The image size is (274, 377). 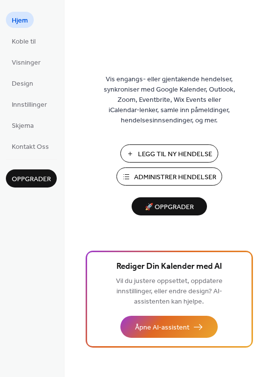 I want to click on span: Skjema, so click(x=23, y=126).